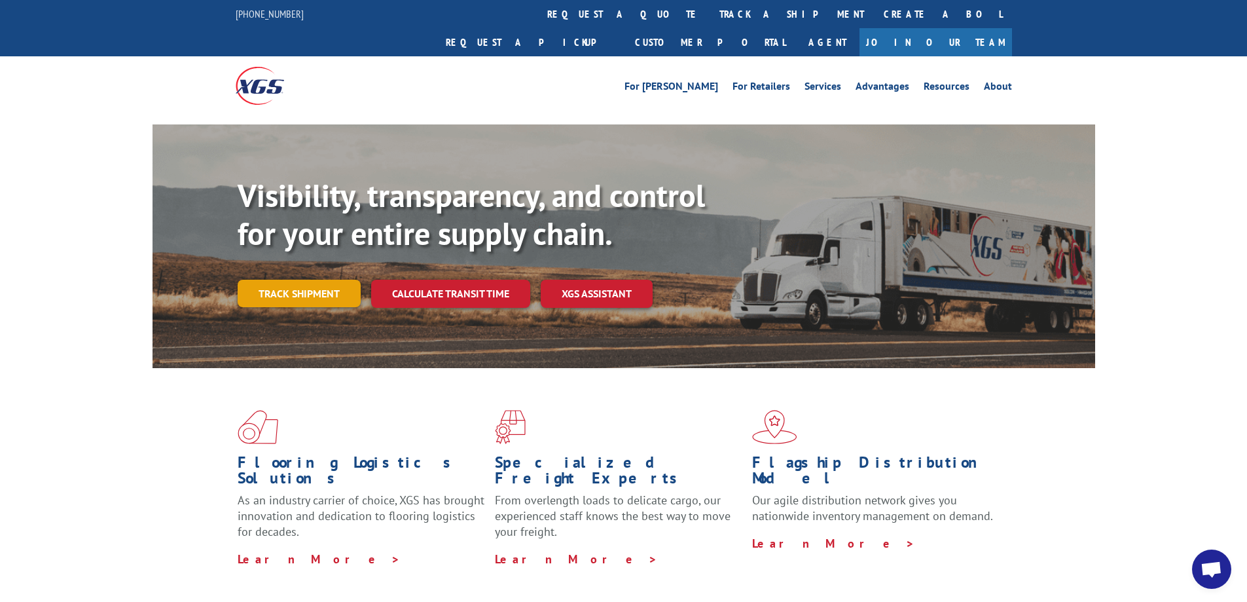  I want to click on a: XGS ASSISTANT, so click(596, 293).